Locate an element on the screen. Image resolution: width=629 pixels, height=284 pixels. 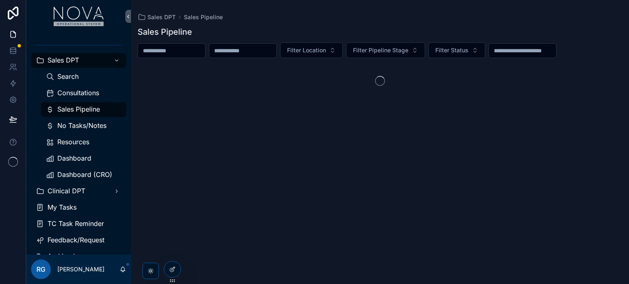
img: App logo is located at coordinates (79, 16).